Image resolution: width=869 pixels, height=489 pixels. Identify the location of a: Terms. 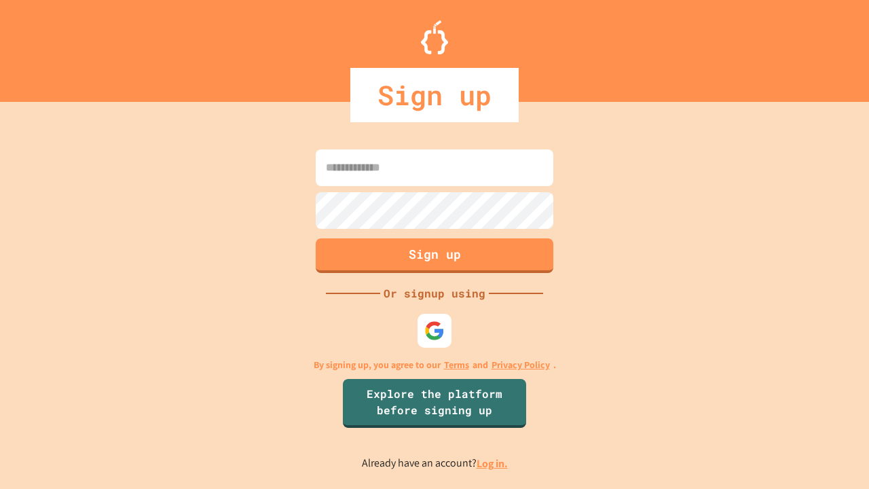
(456, 364).